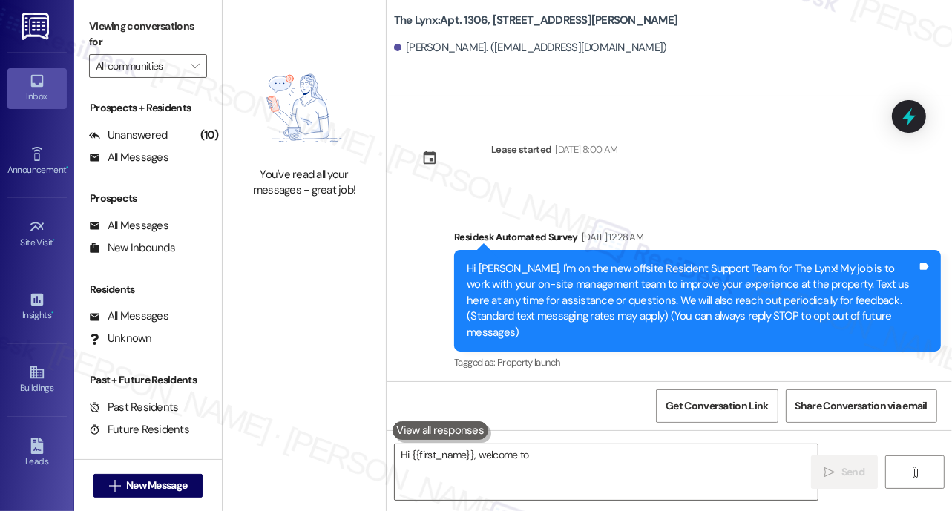 This screenshot has width=952, height=511. What do you see at coordinates (717, 406) in the screenshot?
I see `button: Get Conversation Link` at bounding box center [717, 406].